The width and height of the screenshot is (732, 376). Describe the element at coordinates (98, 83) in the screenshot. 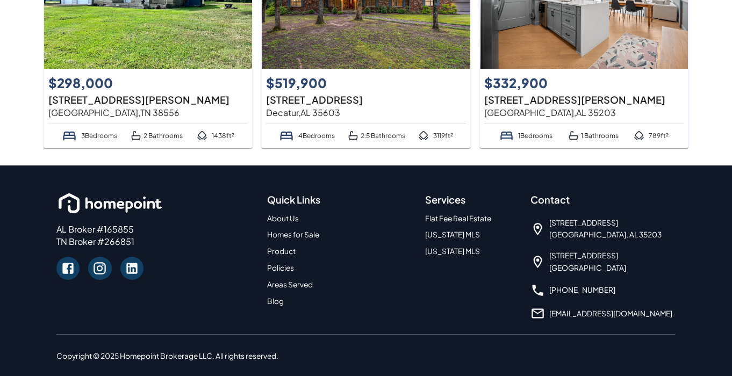

I see `p: $298,000` at that location.